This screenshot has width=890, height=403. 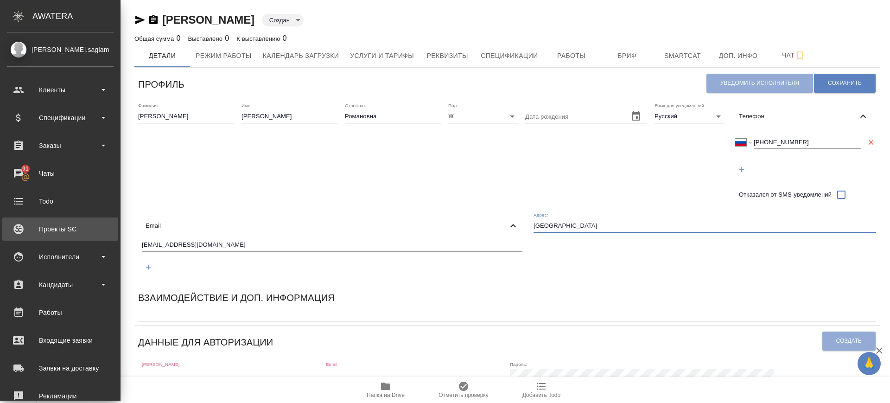 I want to click on div: Кандидаты, so click(x=60, y=285).